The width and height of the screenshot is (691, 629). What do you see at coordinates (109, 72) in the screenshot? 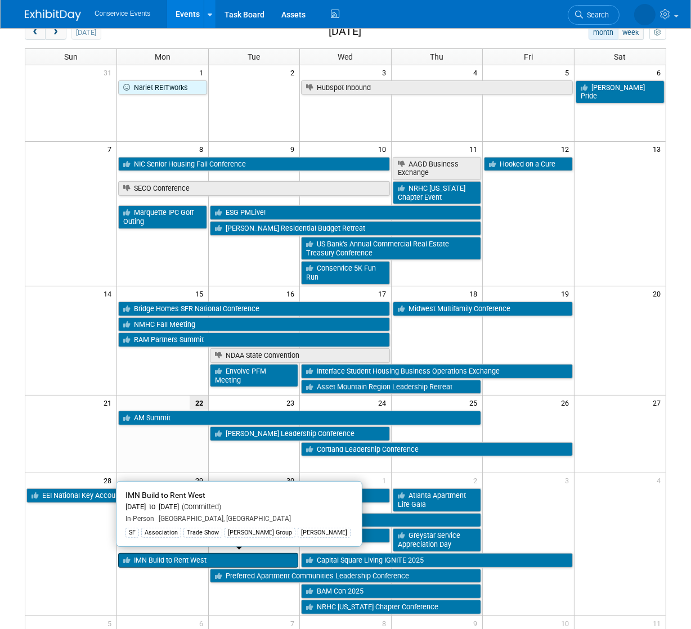
I see `span: 31` at bounding box center [109, 72].